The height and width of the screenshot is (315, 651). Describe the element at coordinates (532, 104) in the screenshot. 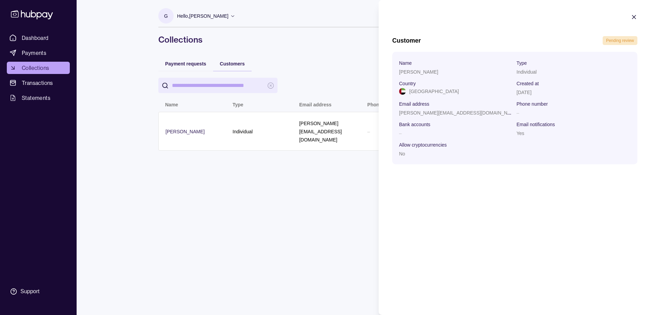

I see `p: Phone number` at that location.